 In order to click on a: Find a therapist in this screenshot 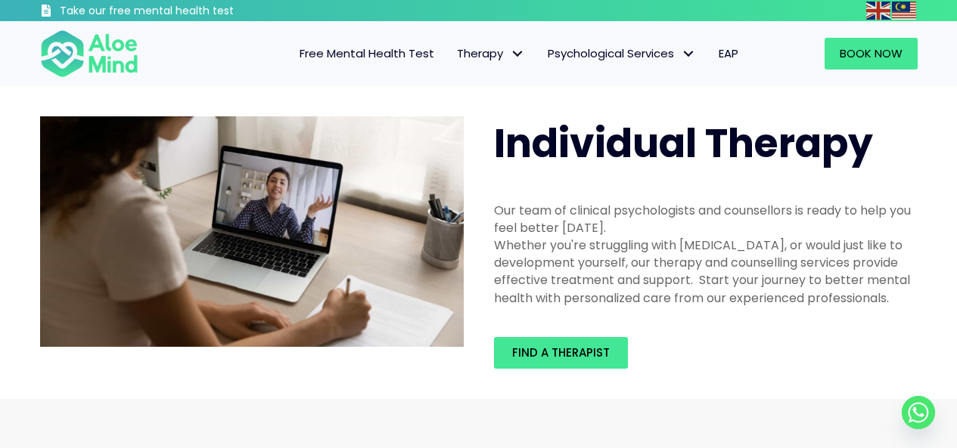, I will do `click(560, 353)`.